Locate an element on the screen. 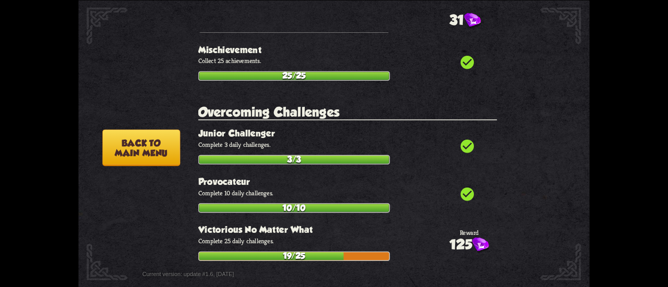 Image resolution: width=668 pixels, height=287 pixels. p: Complete 10 daily challenges. is located at coordinates (347, 193).